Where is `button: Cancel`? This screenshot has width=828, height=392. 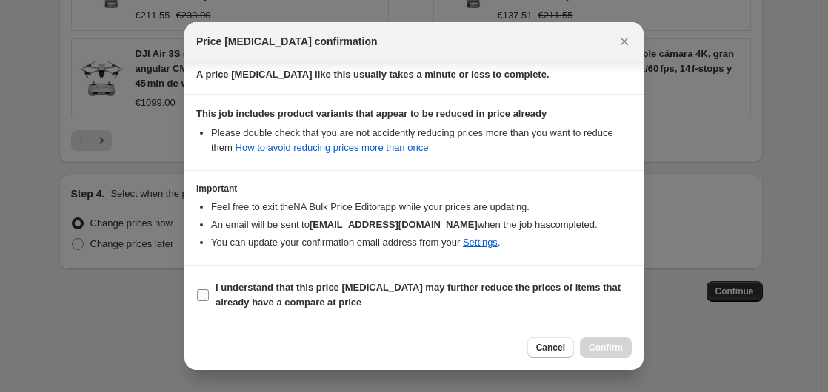
button: Cancel is located at coordinates (550, 348).